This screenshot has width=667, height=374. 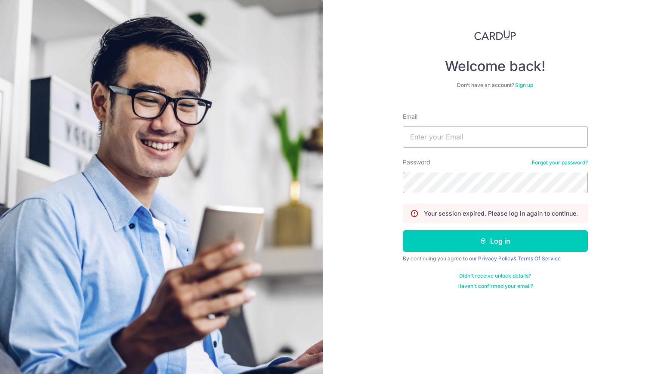 I want to click on a: Forgot your password?, so click(x=560, y=163).